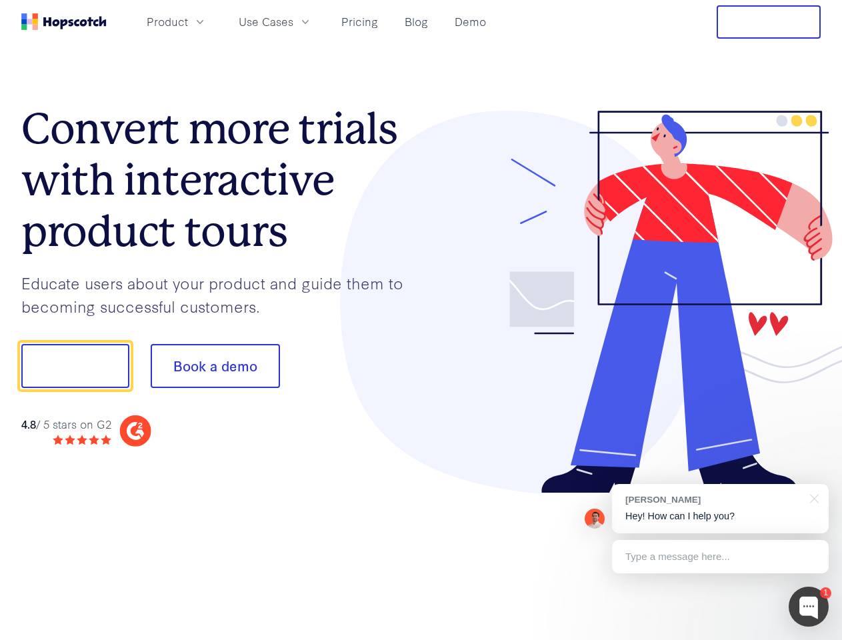  Describe the element at coordinates (825, 592) in the screenshot. I see `div: 1` at that location.